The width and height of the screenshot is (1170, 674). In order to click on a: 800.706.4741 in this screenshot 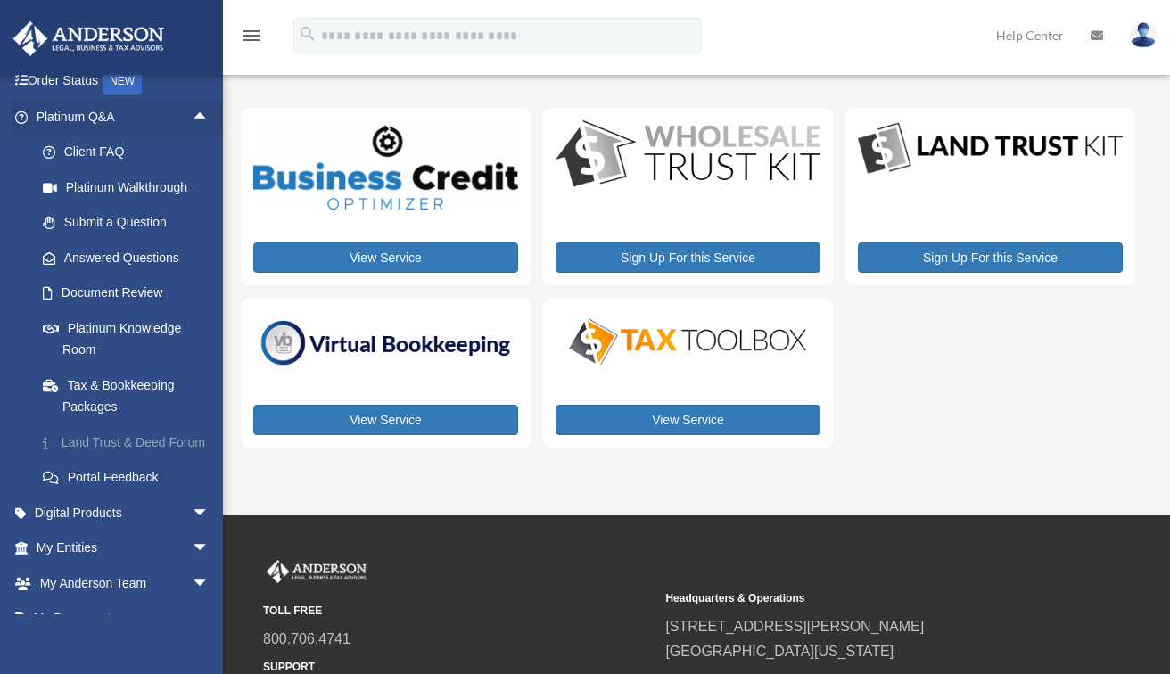, I will do `click(307, 639)`.